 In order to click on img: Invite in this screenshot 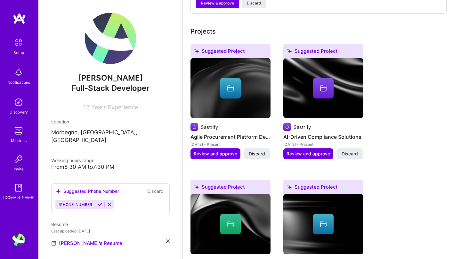, I will do `click(19, 159)`.